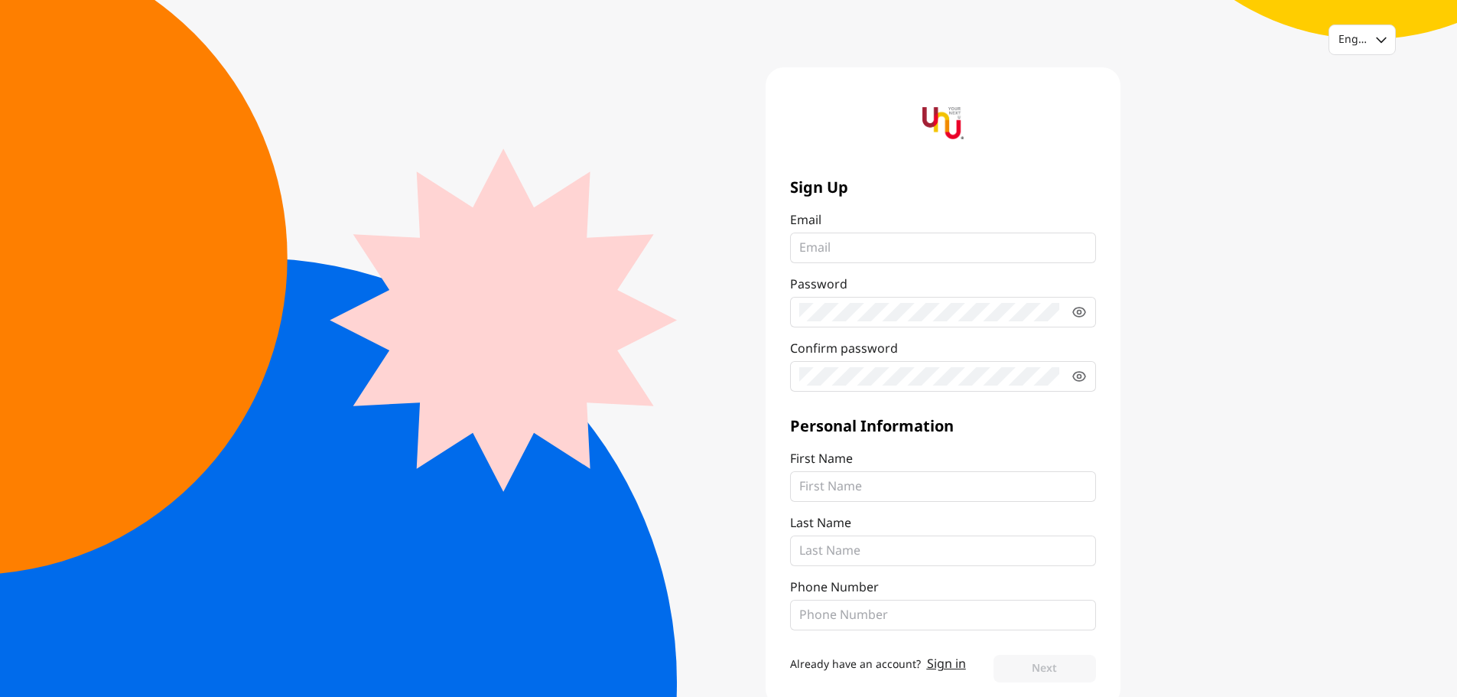  Describe the element at coordinates (943, 188) in the screenshot. I see `span: Sign Up` at that location.